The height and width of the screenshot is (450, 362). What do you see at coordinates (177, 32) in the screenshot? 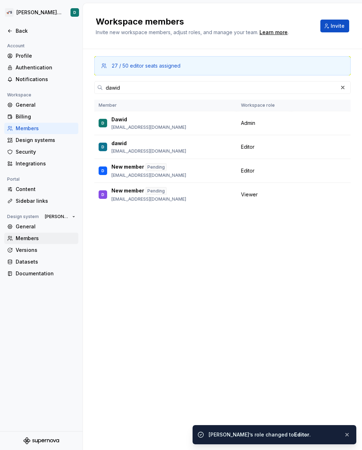
I see `span: Invite new workspace members, adjust roles, and manage your team.` at bounding box center [177, 32].